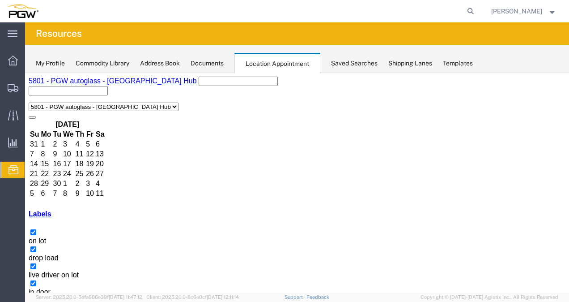 The width and height of the screenshot is (569, 302). I want to click on th: Tu, so click(32, 61).